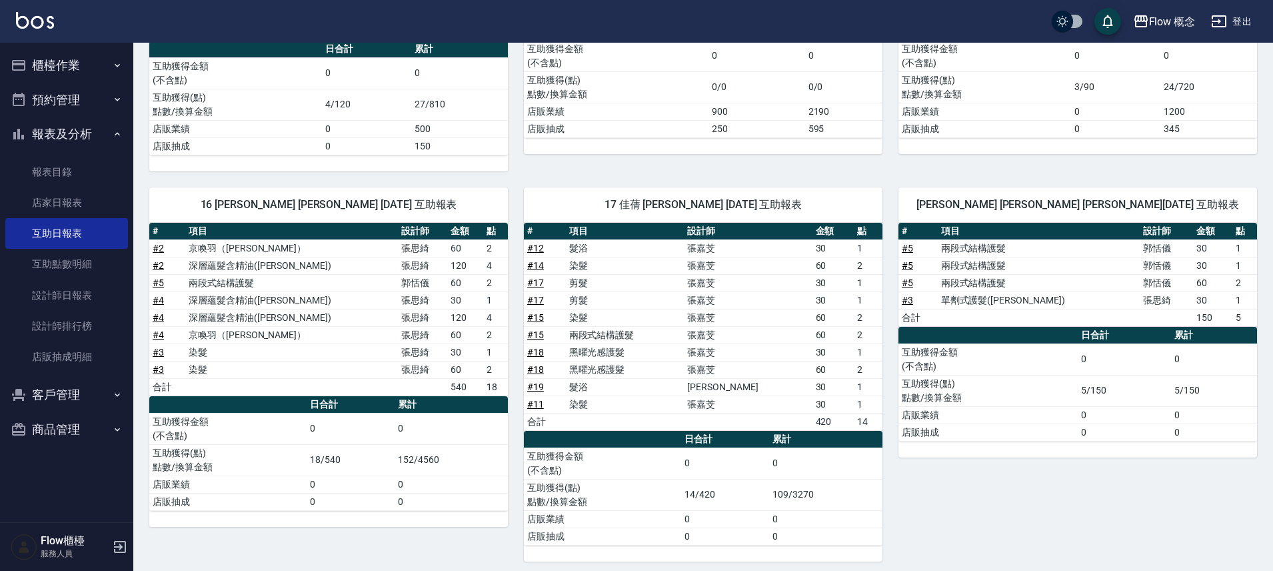 Image resolution: width=1273 pixels, height=571 pixels. Describe the element at coordinates (535, 265) in the screenshot. I see `a: #14` at that location.